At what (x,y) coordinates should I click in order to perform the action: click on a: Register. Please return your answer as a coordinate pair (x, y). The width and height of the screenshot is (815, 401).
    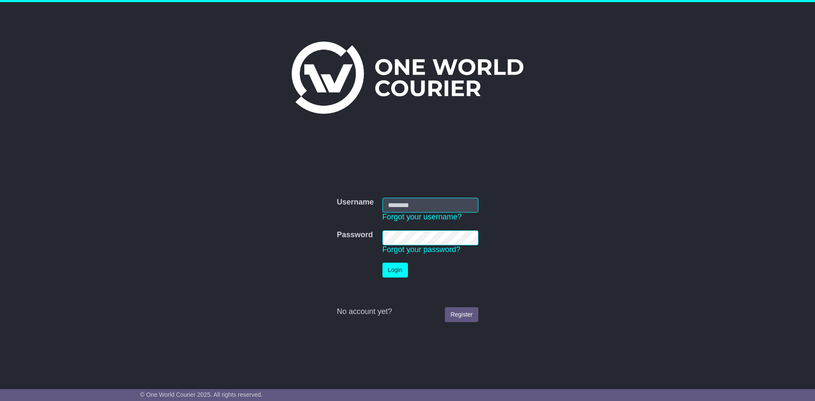
    Looking at the image, I should click on (462, 315).